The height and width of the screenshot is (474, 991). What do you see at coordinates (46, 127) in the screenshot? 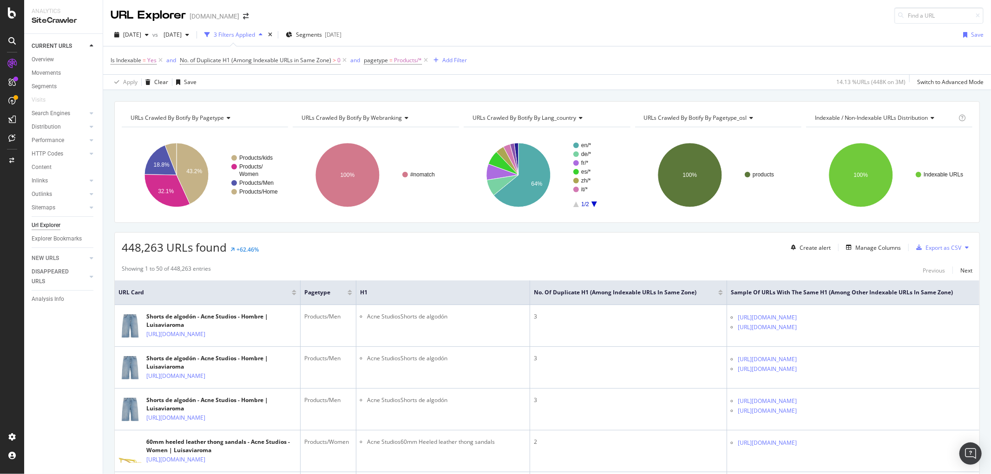
I see `div: Distribution` at bounding box center [46, 127].